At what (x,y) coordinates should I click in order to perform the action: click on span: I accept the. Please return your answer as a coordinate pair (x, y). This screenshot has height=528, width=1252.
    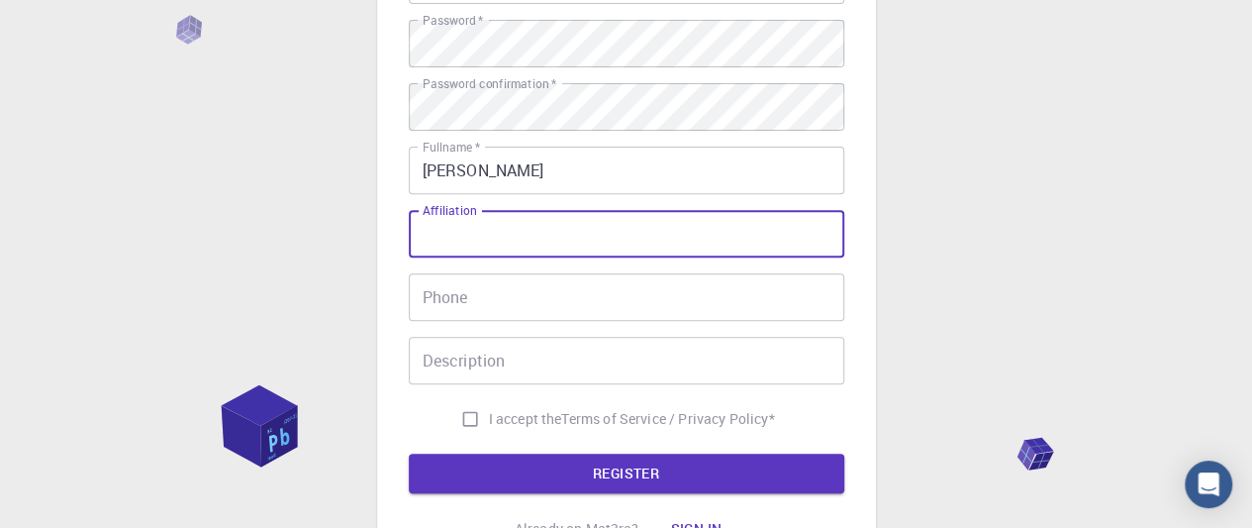
    Looking at the image, I should click on (526, 419).